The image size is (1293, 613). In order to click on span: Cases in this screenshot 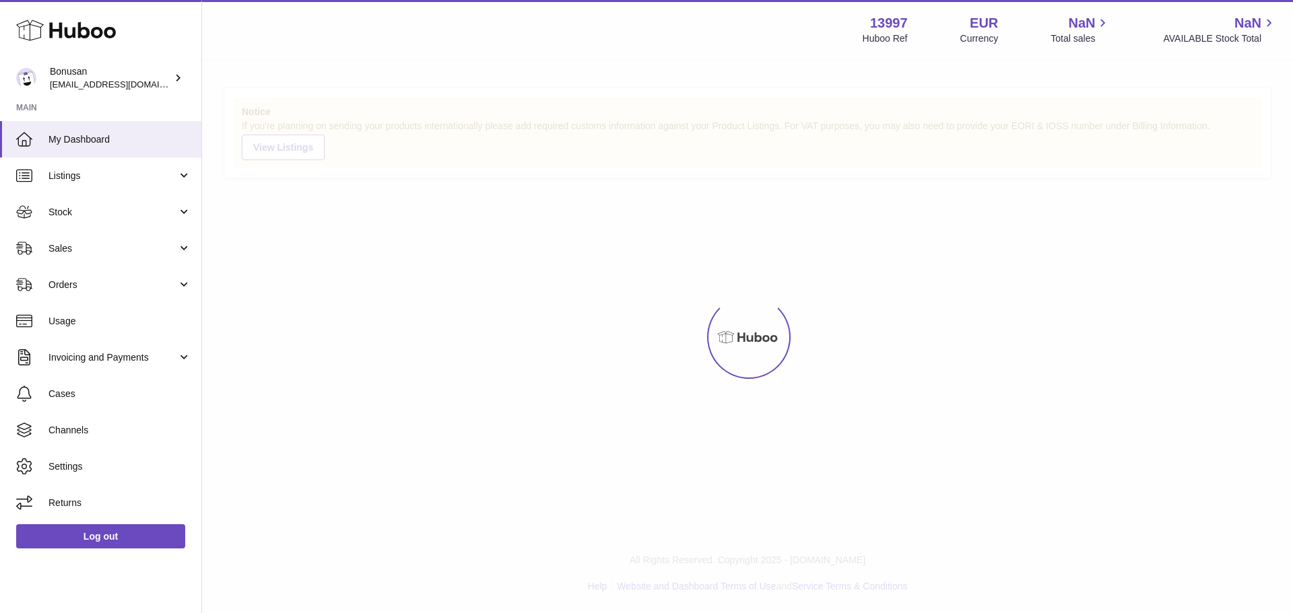, I will do `click(120, 394)`.